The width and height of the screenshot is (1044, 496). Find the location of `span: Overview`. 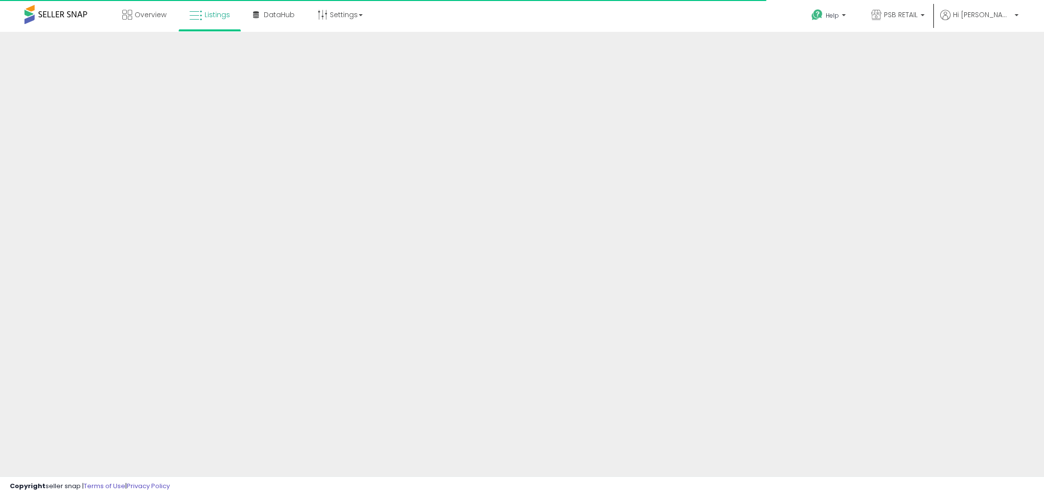

span: Overview is located at coordinates (150, 15).